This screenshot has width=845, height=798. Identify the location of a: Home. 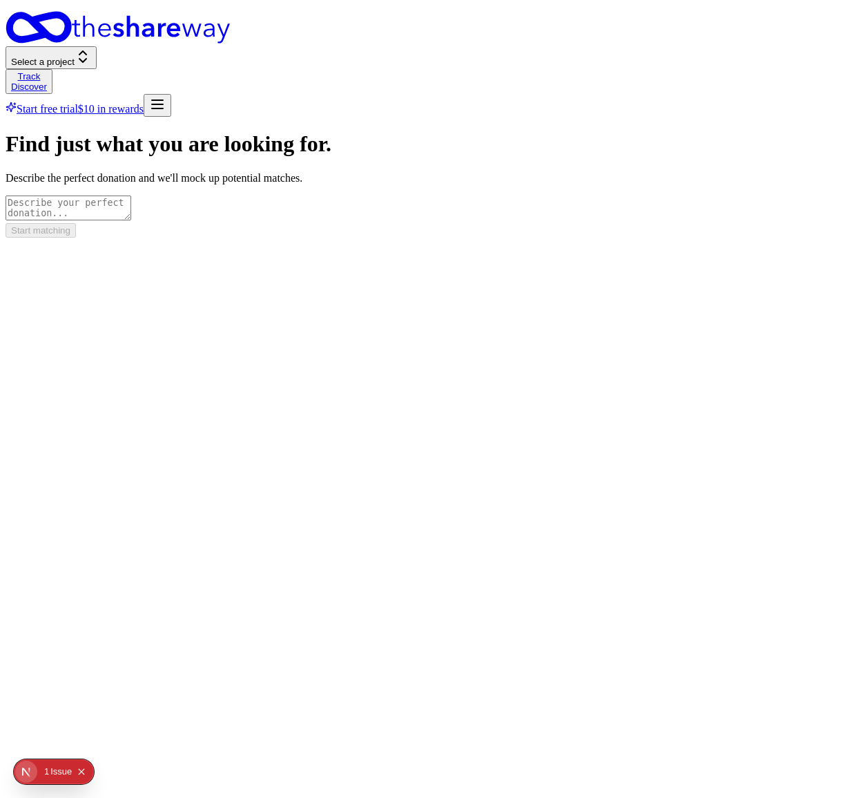
(423, 28).